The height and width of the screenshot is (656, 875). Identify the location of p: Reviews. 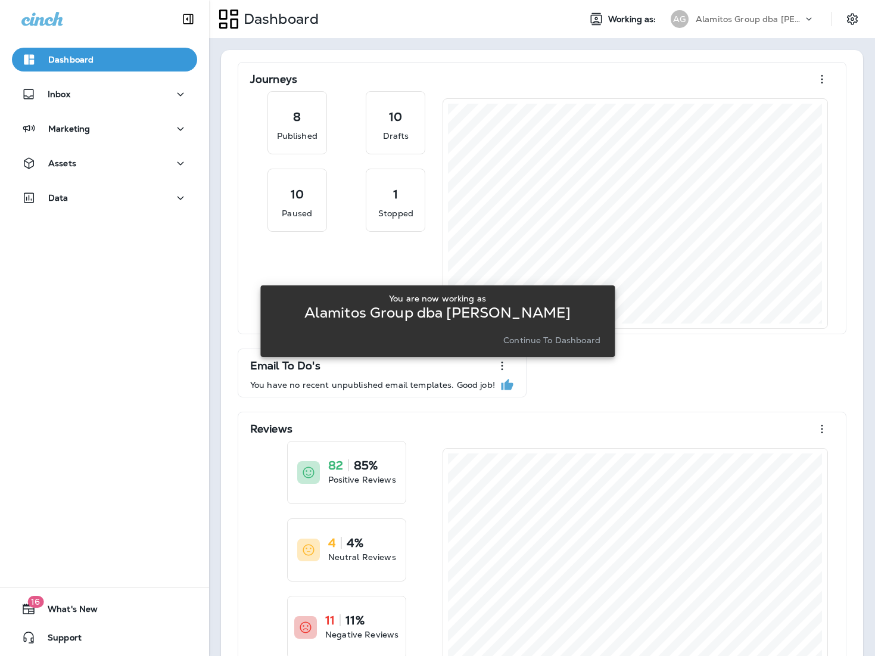
(271, 429).